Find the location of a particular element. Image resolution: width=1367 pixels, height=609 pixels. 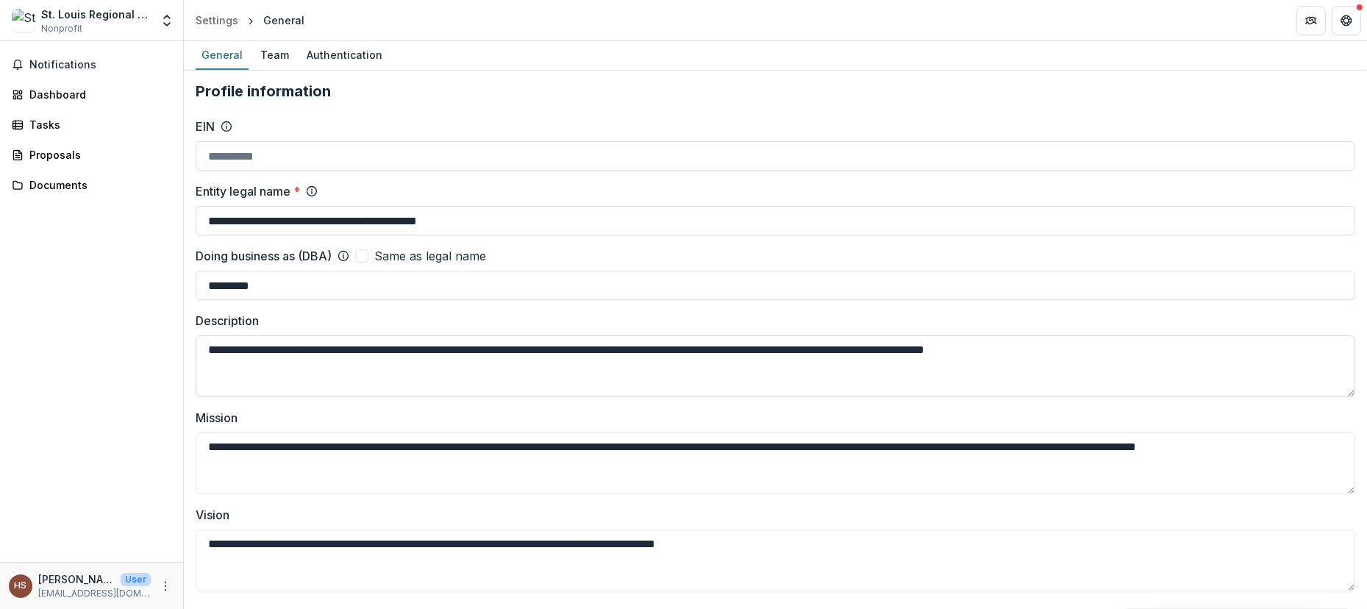

label: Entity legal name is located at coordinates (248, 191).